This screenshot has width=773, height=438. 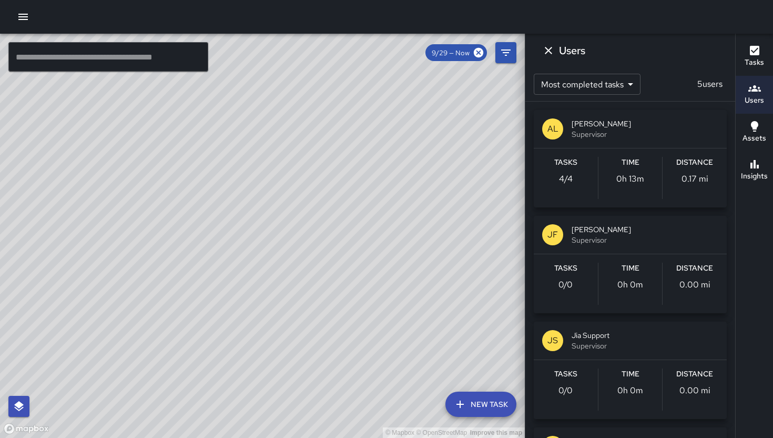 What do you see at coordinates (549, 51) in the screenshot?
I see `button: Dismiss` at bounding box center [549, 51].